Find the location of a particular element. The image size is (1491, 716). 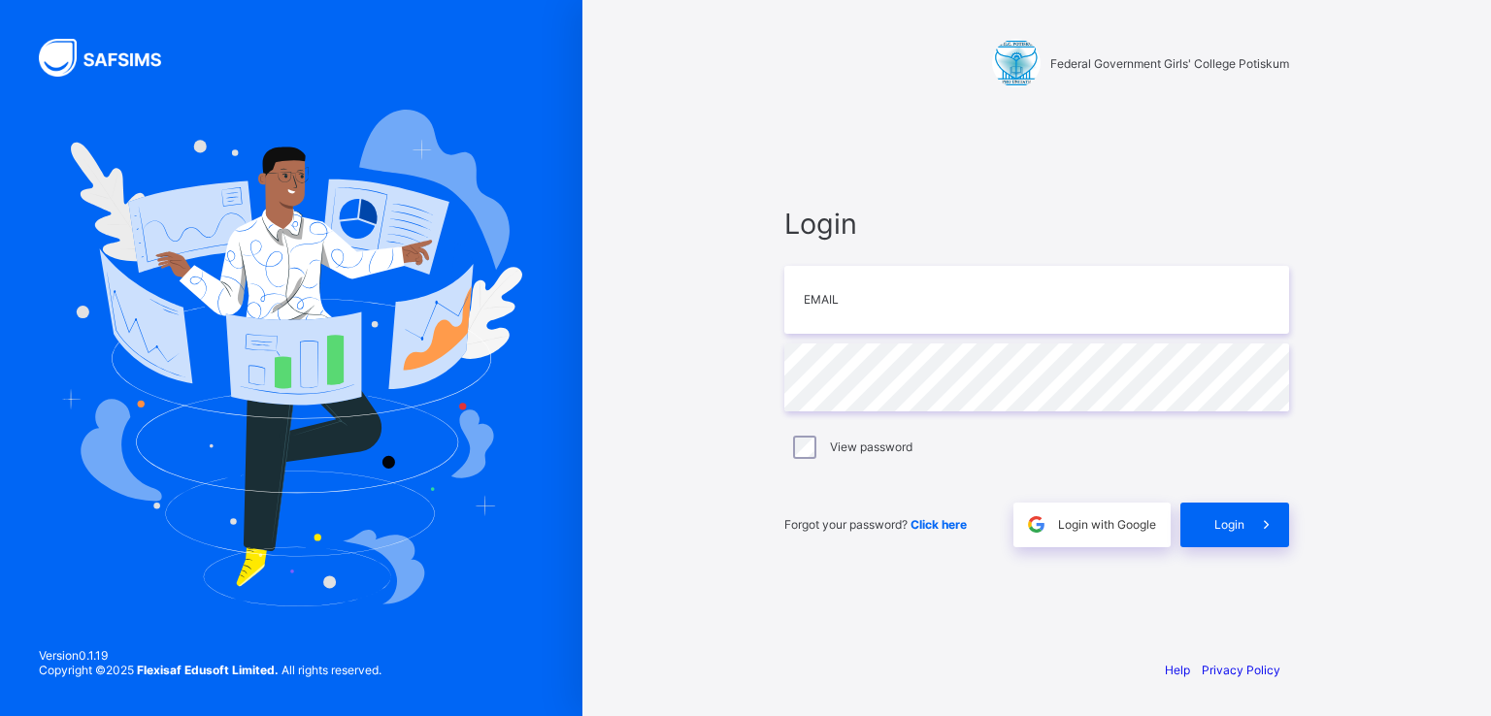

label: View password is located at coordinates (871, 446).